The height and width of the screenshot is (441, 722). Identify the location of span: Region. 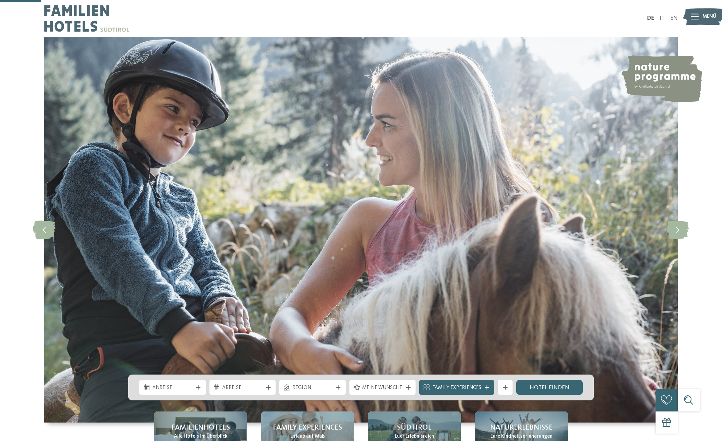
(313, 388).